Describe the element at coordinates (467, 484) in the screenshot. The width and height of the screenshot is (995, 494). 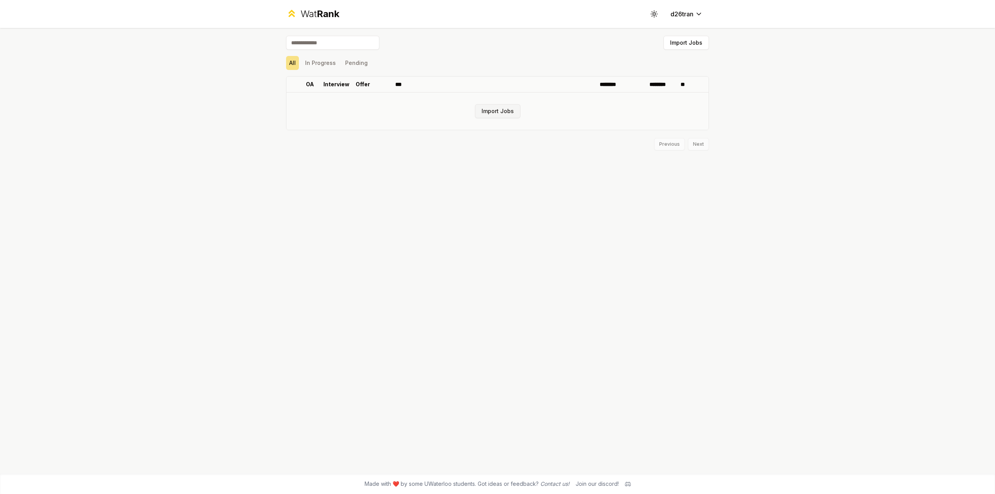
I see `span: Made with ❤️ by some UWaterloo students. Got ideas or feedback?` at that location.